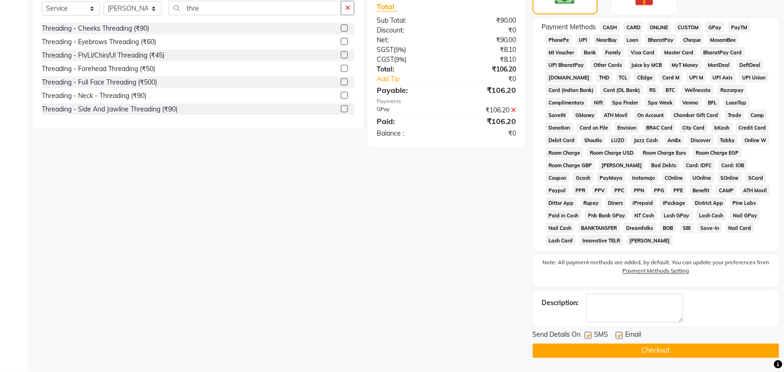 The height and width of the screenshot is (372, 784). What do you see at coordinates (755, 177) in the screenshot?
I see `span: SCard` at bounding box center [755, 177].